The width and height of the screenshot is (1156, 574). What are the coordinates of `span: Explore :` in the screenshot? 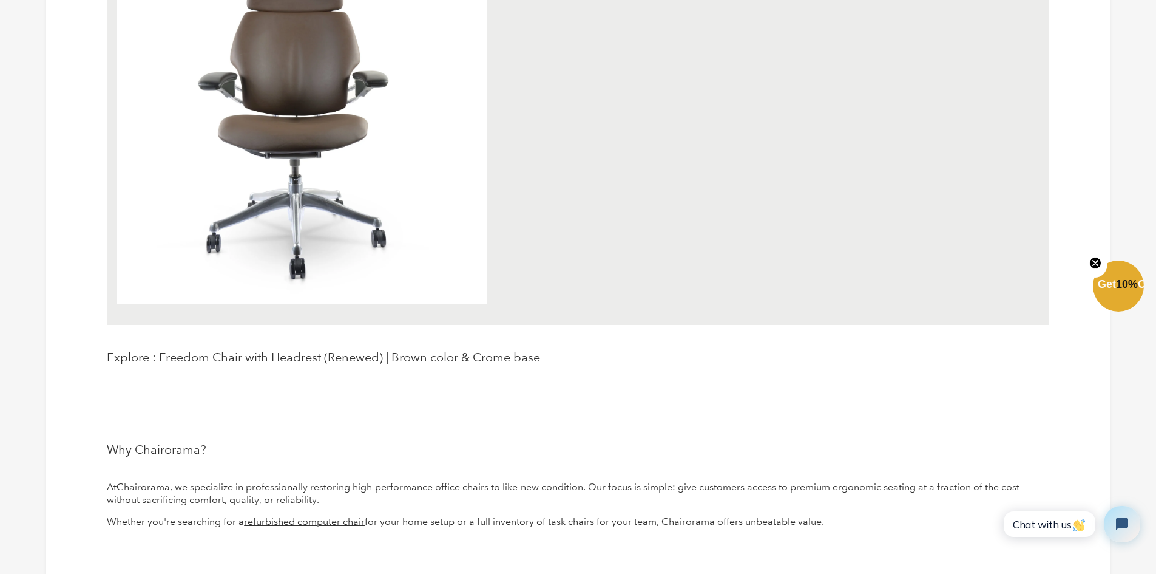 It's located at (131, 357).